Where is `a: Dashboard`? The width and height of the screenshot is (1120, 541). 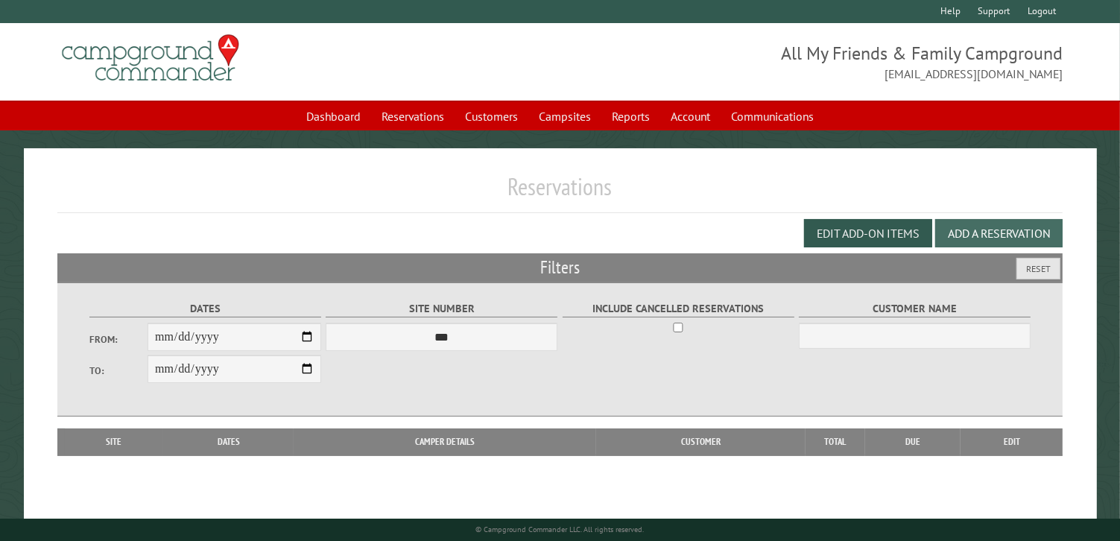 a: Dashboard is located at coordinates (333, 116).